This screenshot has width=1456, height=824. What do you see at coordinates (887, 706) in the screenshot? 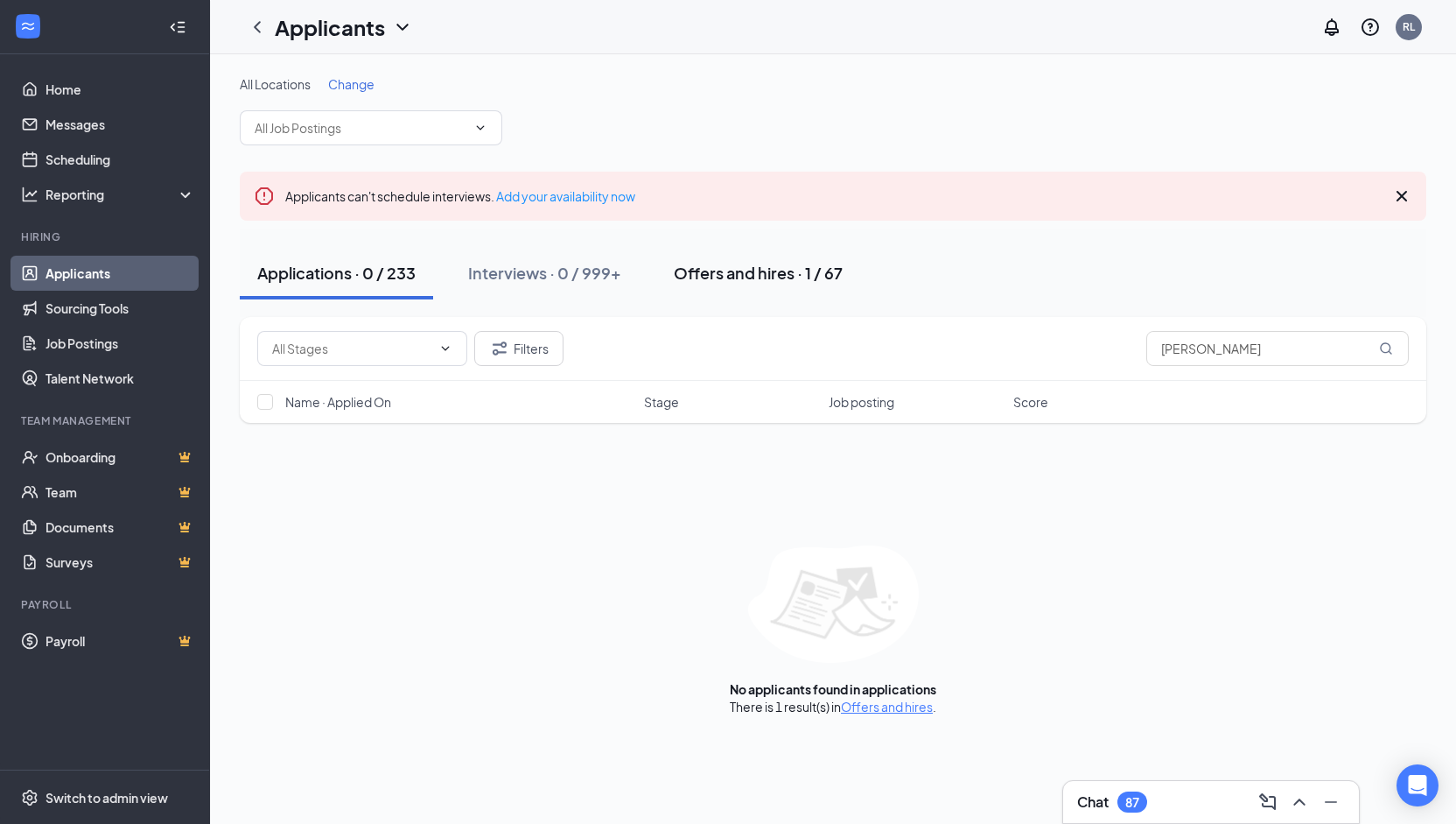
I see `a: Offers and hires` at bounding box center [887, 706].